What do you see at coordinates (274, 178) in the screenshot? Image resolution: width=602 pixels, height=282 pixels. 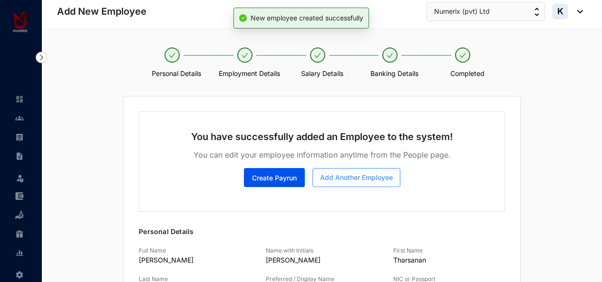 I see `span: Create Payrun` at bounding box center [274, 178].